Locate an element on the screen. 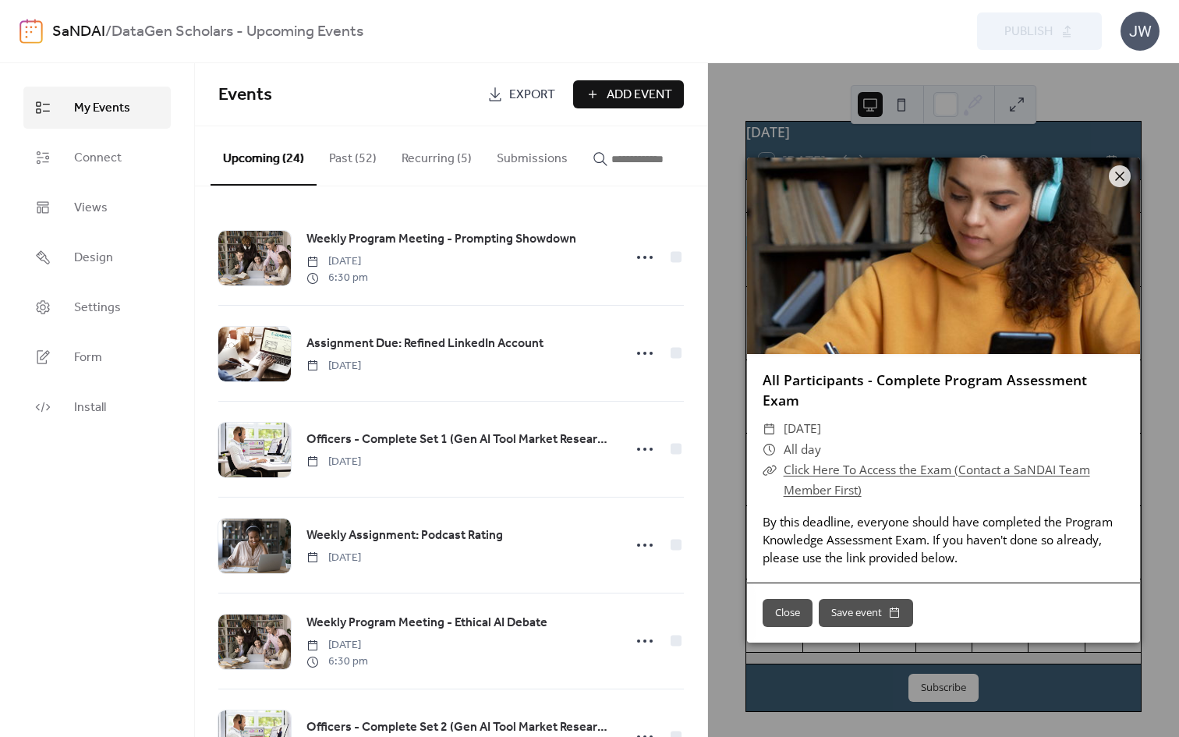 The image size is (1179, 737). button: Close is located at coordinates (788, 613).